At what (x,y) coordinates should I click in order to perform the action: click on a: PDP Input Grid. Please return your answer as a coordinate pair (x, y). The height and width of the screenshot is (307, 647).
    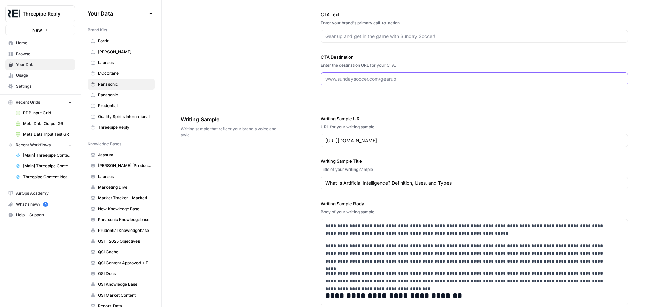
    Looking at the image, I should click on (44, 113).